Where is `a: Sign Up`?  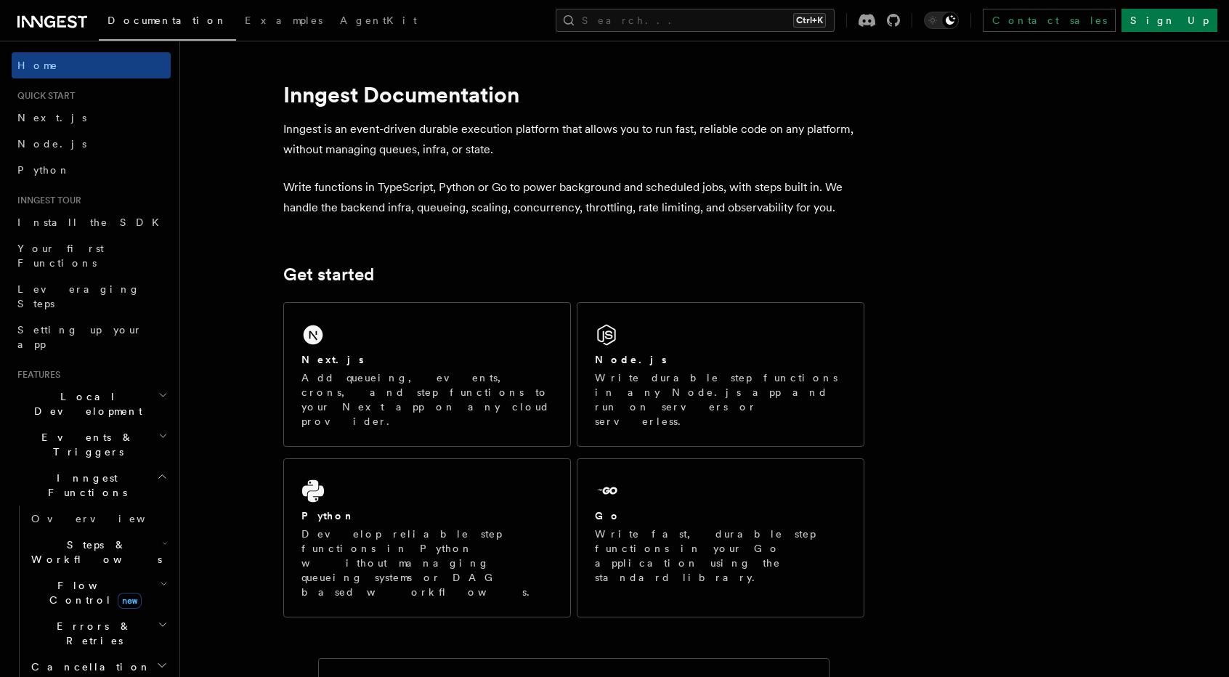
a: Sign Up is located at coordinates (1169, 20).